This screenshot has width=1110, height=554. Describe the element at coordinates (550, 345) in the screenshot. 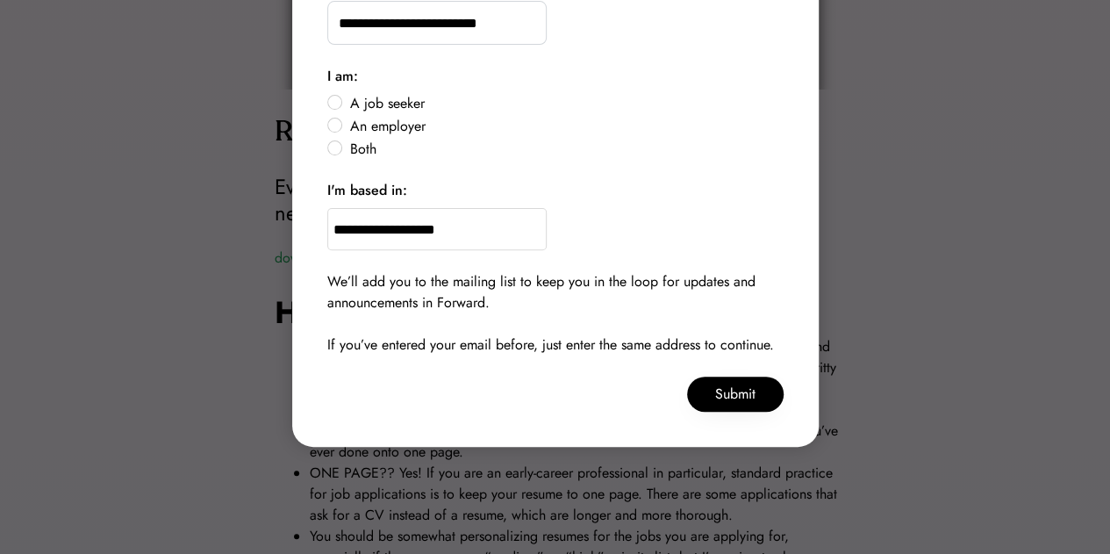

I see `div: If you’ve entered your email before, just enter the same address to continue.` at that location.